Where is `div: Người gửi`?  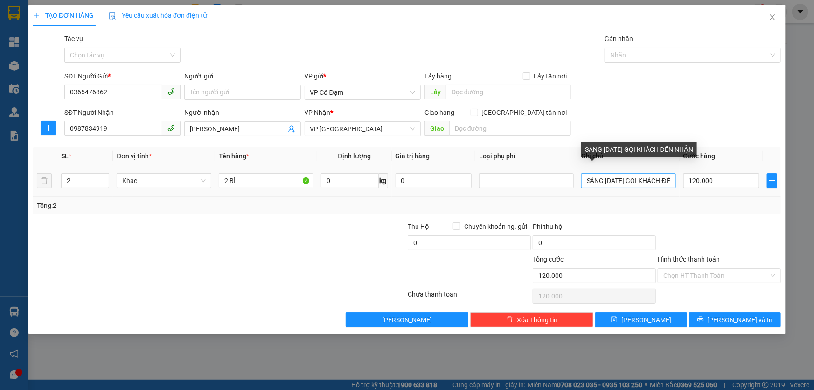 div: Người gửi is located at coordinates (242, 76).